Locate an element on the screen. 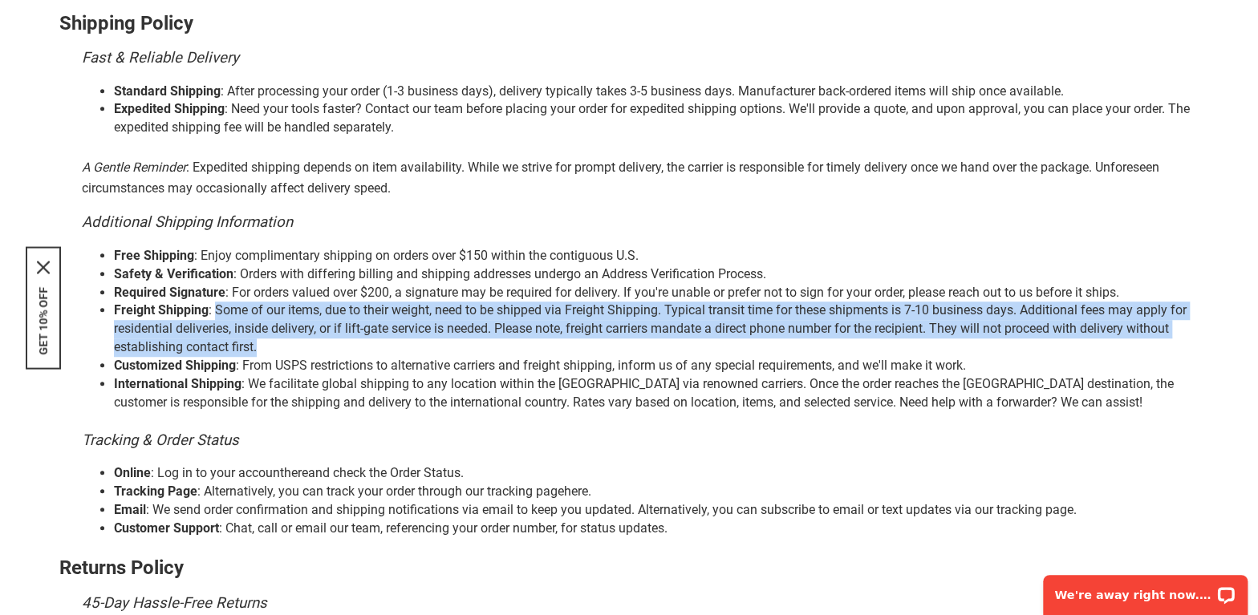 Image resolution: width=1258 pixels, height=615 pixels. h3: Tracking & Order Status is located at coordinates (640, 440).